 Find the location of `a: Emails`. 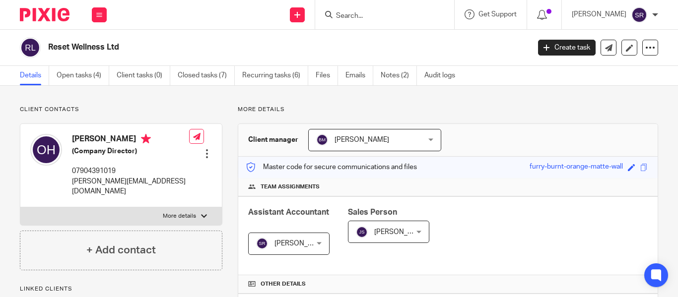

a: Emails is located at coordinates (359, 75).